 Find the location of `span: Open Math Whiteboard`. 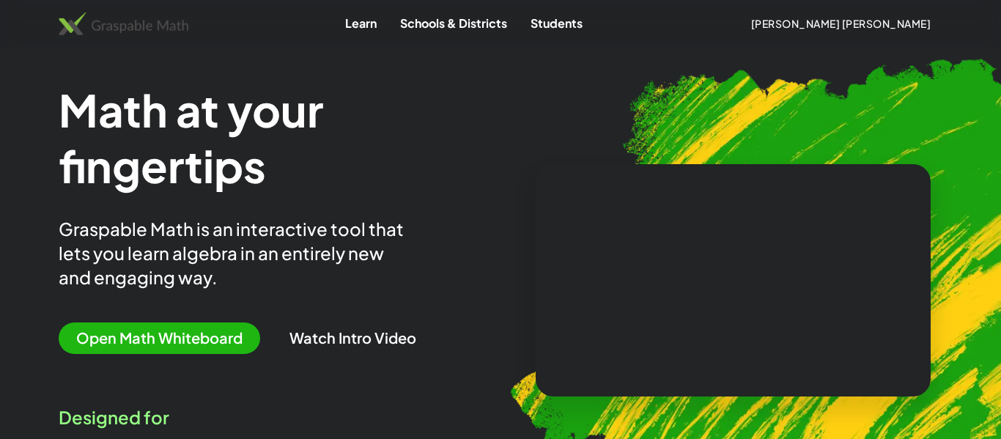

span: Open Math Whiteboard is located at coordinates (159, 338).